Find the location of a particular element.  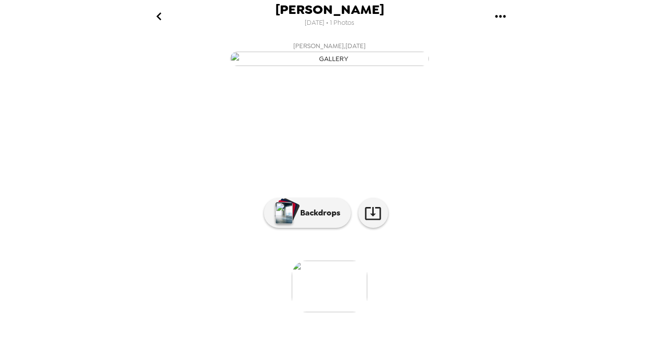

p: Backdrops is located at coordinates (318, 213).